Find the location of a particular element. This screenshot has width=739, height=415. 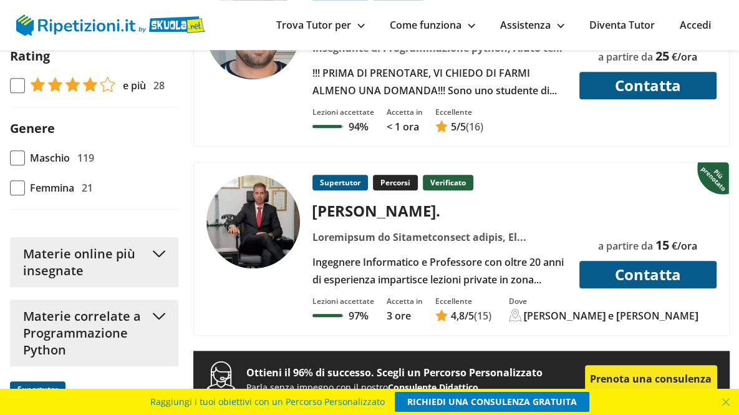

p: < 1 ora is located at coordinates (405, 127).